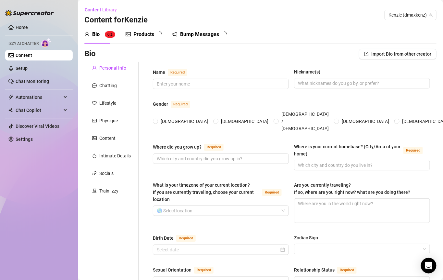 This screenshot has width=443, height=280. What do you see at coordinates (23, 44) in the screenshot?
I see `span: Izzy AI Chatter` at bounding box center [23, 44].